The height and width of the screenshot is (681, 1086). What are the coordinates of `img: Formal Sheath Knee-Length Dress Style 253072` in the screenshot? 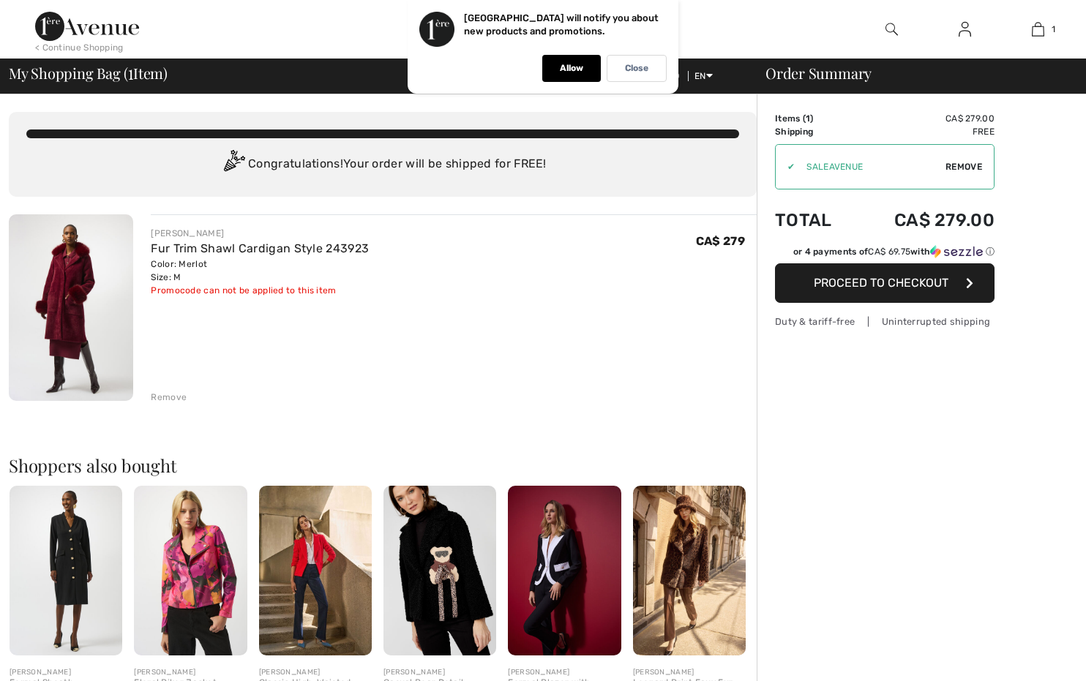 It's located at (66, 570).